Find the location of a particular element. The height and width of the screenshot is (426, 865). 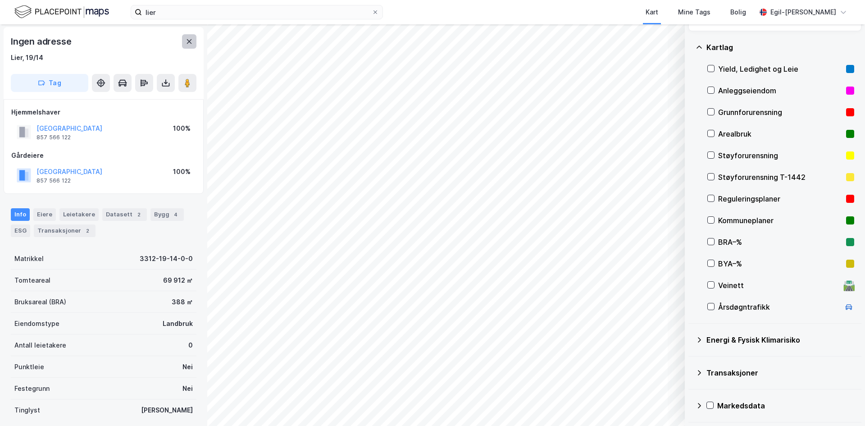

div: Bolig is located at coordinates (738, 12).